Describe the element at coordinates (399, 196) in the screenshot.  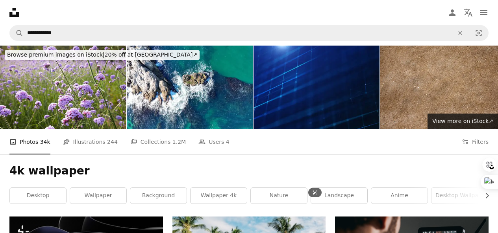
I see `a: anime` at that location.